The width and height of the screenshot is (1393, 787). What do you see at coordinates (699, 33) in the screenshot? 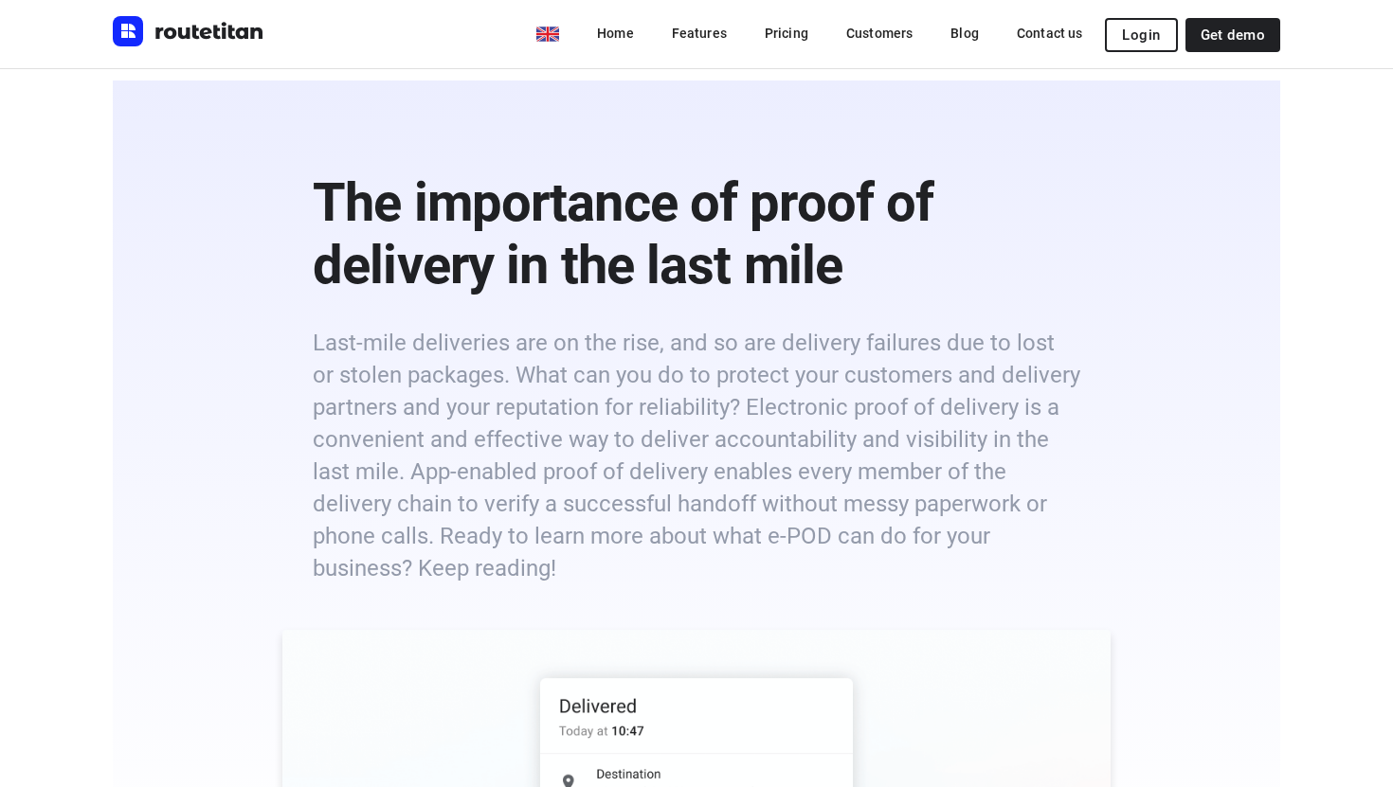
I see `a: Features` at bounding box center [699, 33].